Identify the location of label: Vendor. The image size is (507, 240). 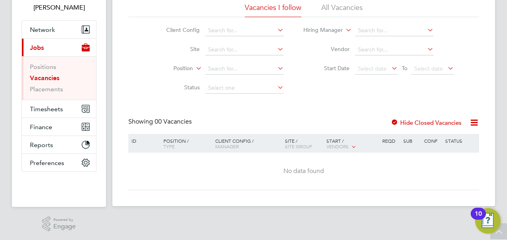
(327, 49).